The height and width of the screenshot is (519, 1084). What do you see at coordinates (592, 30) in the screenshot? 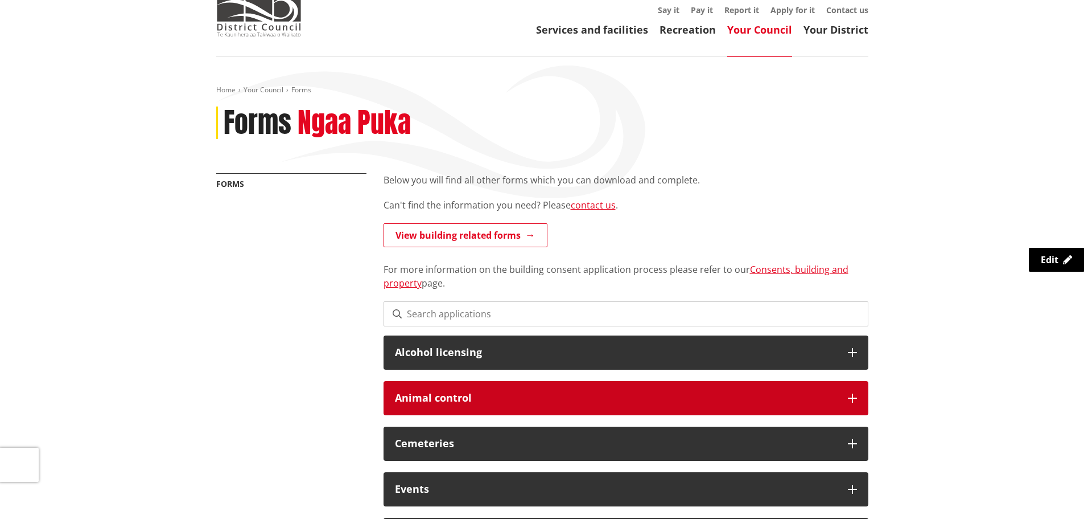
I see `a: Services and facilities` at bounding box center [592, 30].